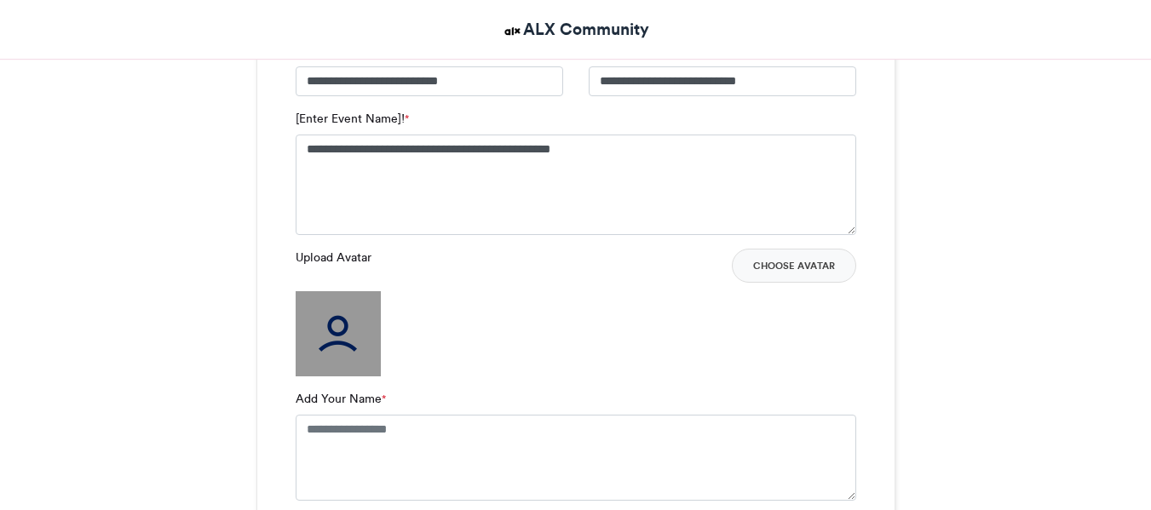  What do you see at coordinates (575, 29) in the screenshot?
I see `a: ALX Community` at bounding box center [575, 29].